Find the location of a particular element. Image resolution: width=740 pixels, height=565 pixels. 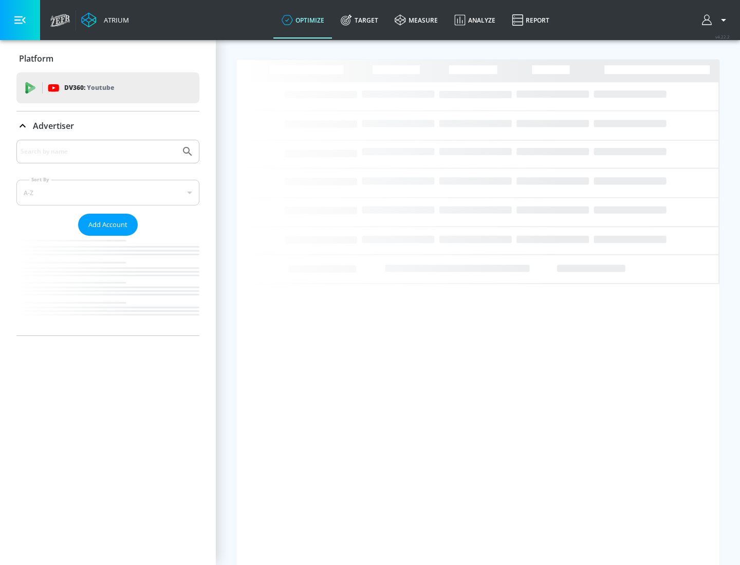

a: Target is located at coordinates (359, 20).